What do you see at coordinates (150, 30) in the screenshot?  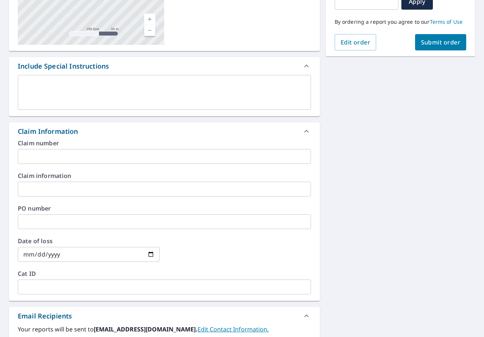 I see `a: Current Level 17, Zoom Out` at bounding box center [150, 30].